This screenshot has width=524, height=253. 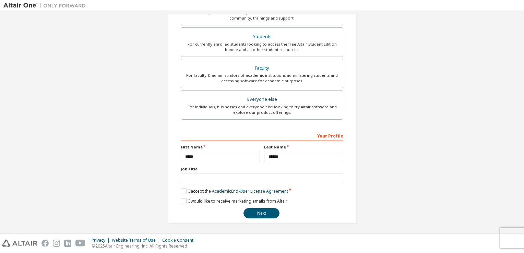 What do you see at coordinates (56, 243) in the screenshot?
I see `img: instagram.svg` at bounding box center [56, 243].